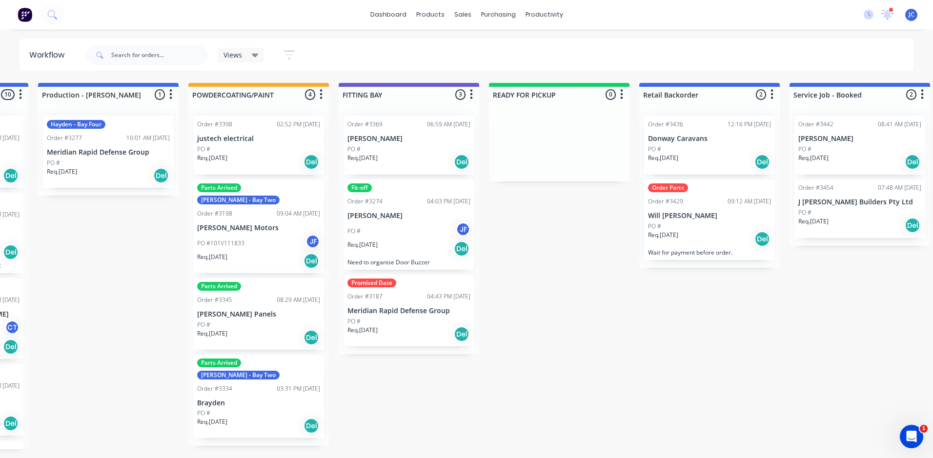 This screenshot has width=933, height=458. What do you see at coordinates (544, 15) in the screenshot?
I see `div: productivity` at bounding box center [544, 15].